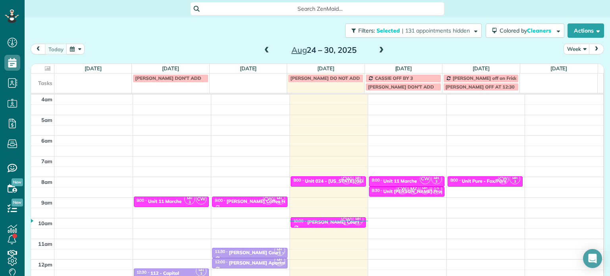 The image size is (610, 276). What do you see at coordinates (45, 244) in the screenshot?
I see `span: 11am` at bounding box center [45, 244].